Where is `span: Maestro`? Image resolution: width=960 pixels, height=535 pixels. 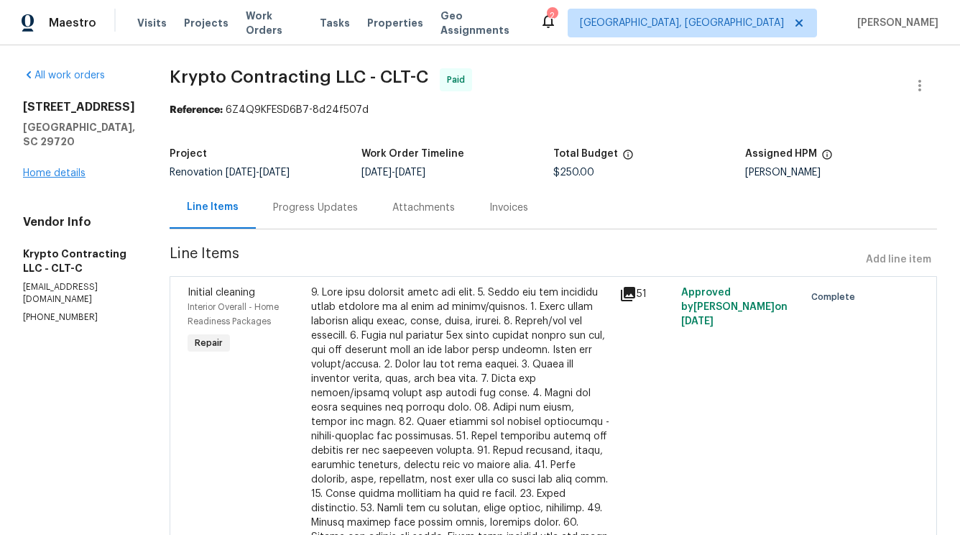
span: Maestro is located at coordinates (73, 23).